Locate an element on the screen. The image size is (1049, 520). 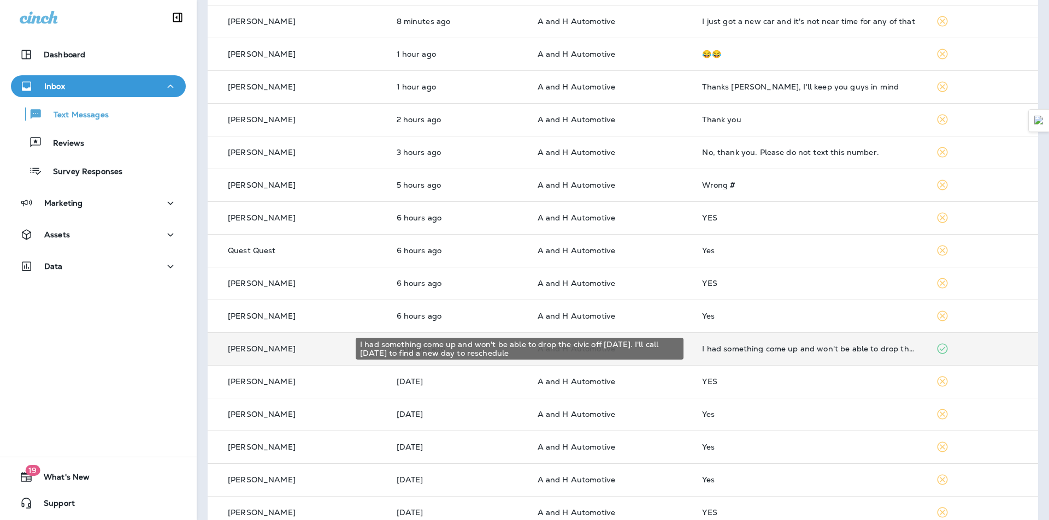
button: Reviews is located at coordinates (98, 143).